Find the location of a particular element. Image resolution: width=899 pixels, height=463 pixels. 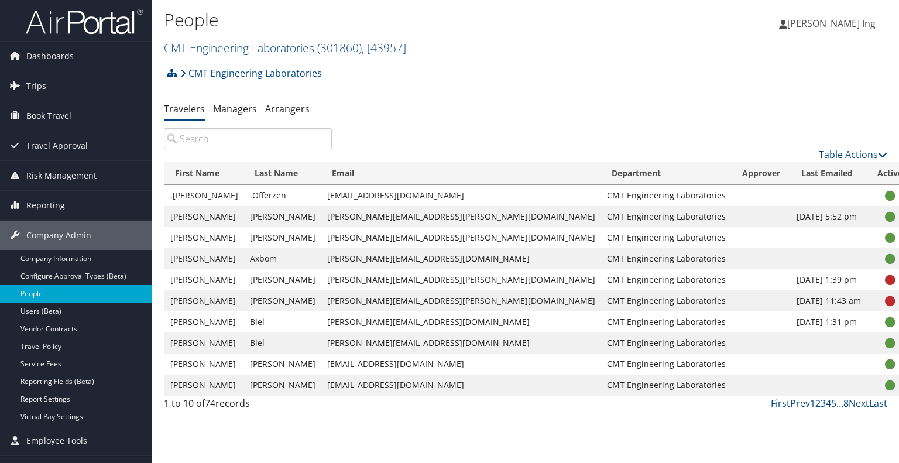

th: Email: activate to sort column ascending is located at coordinates (461, 173).